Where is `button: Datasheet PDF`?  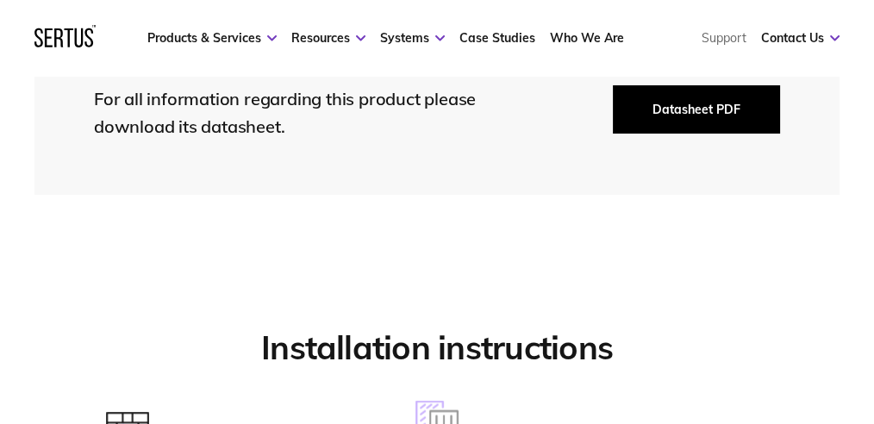 button: Datasheet PDF is located at coordinates (697, 110).